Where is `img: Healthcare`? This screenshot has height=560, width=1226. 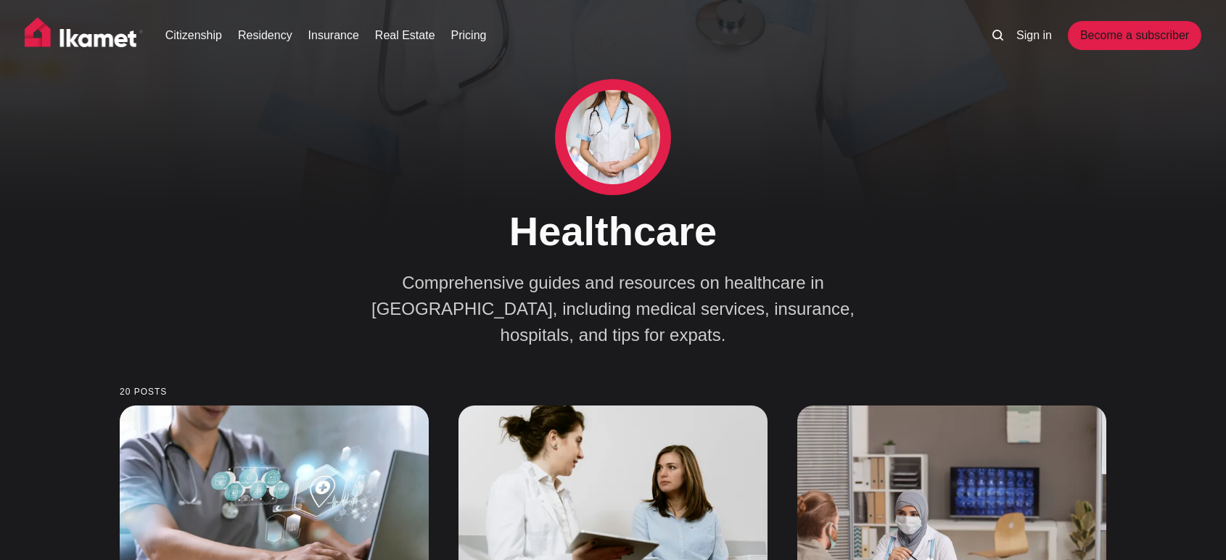 img: Healthcare is located at coordinates (613, 137).